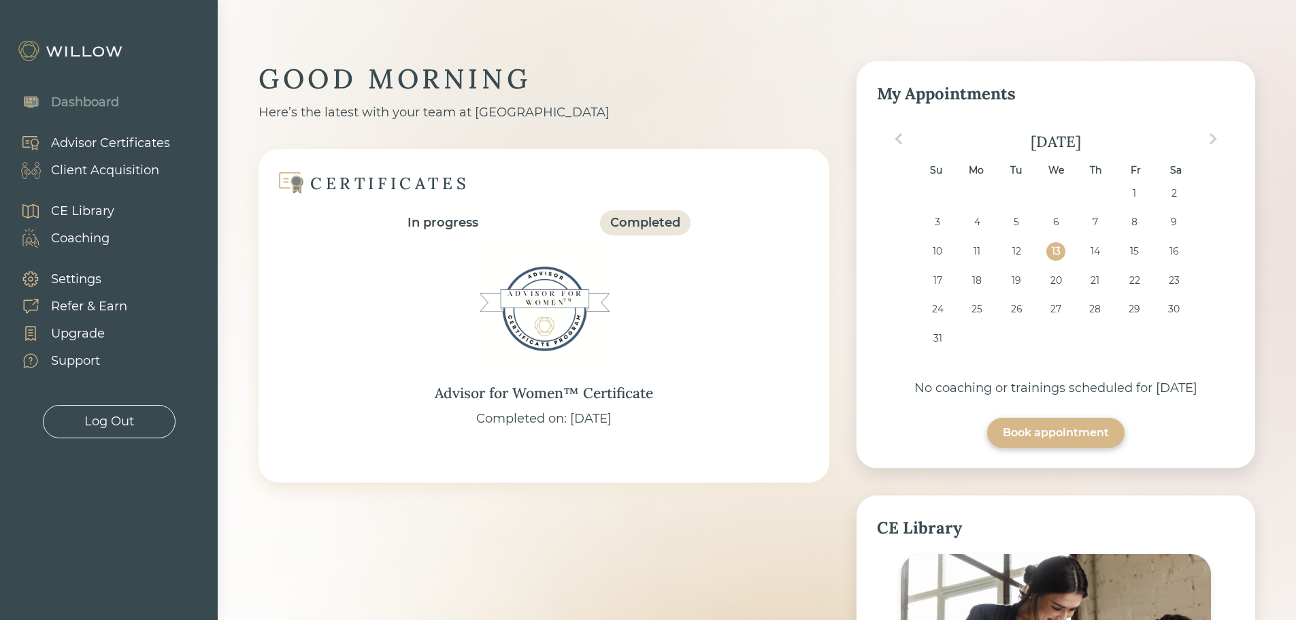  Describe the element at coordinates (1095, 222) in the screenshot. I see `div: Choose Thursday, August 7th, 2025` at that location.